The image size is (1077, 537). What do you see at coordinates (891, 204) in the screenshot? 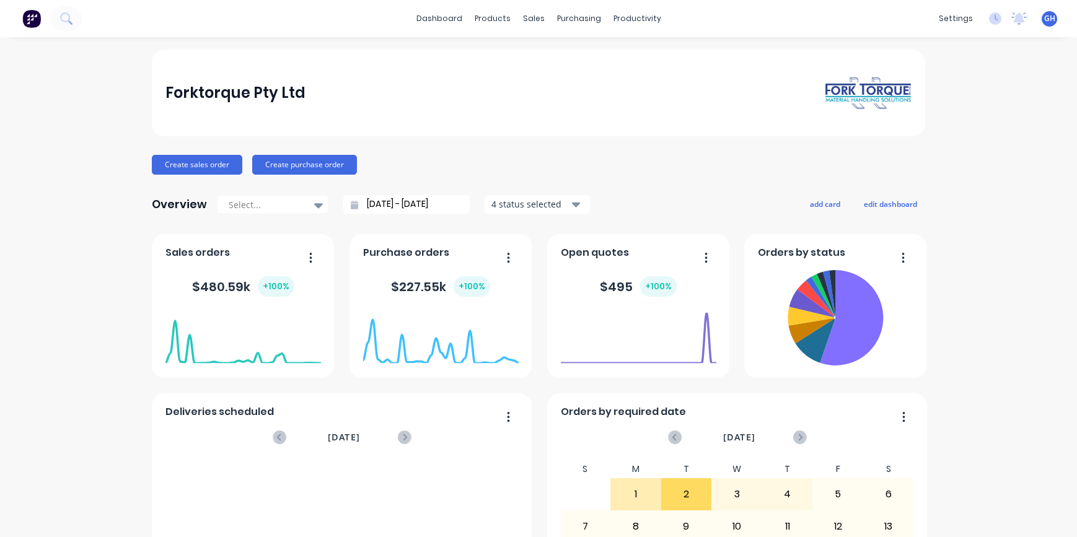
I see `button: edit dashboard` at bounding box center [891, 204].